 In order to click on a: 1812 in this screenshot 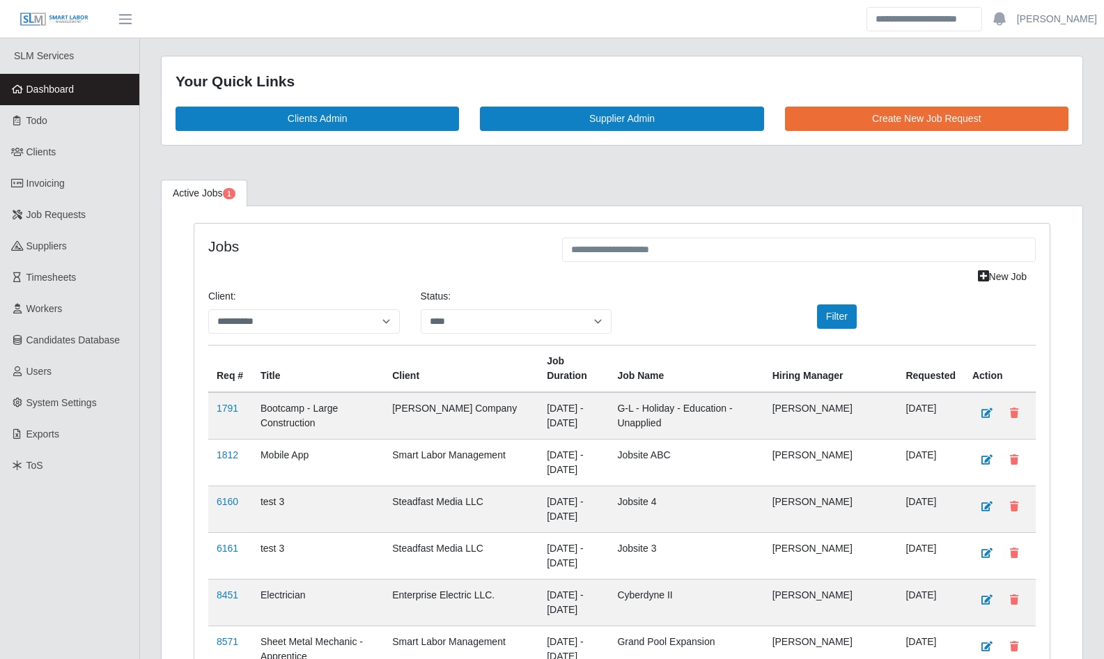, I will do `click(227, 455)`.